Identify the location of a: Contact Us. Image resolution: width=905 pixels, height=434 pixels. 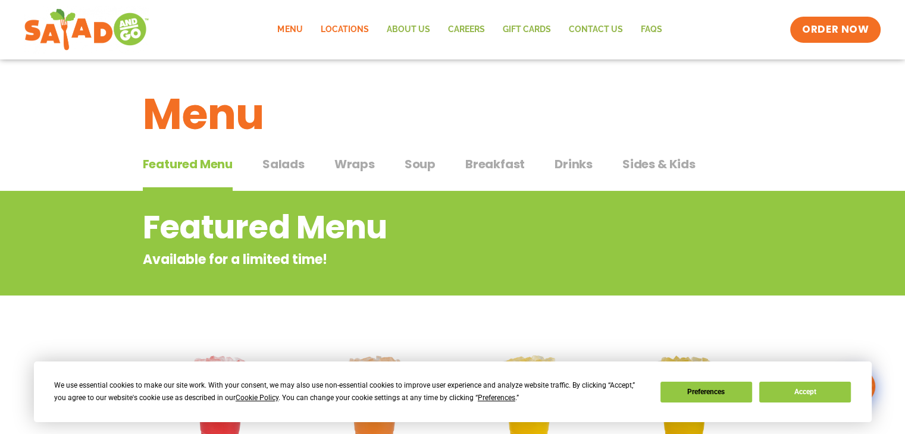
(595, 30).